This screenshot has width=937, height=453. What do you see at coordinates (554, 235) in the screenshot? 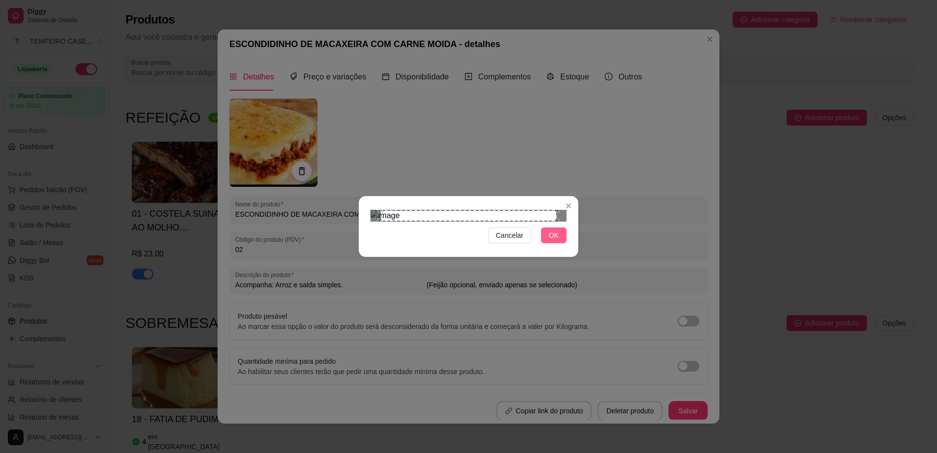
I see `button: OK` at bounding box center [554, 235].